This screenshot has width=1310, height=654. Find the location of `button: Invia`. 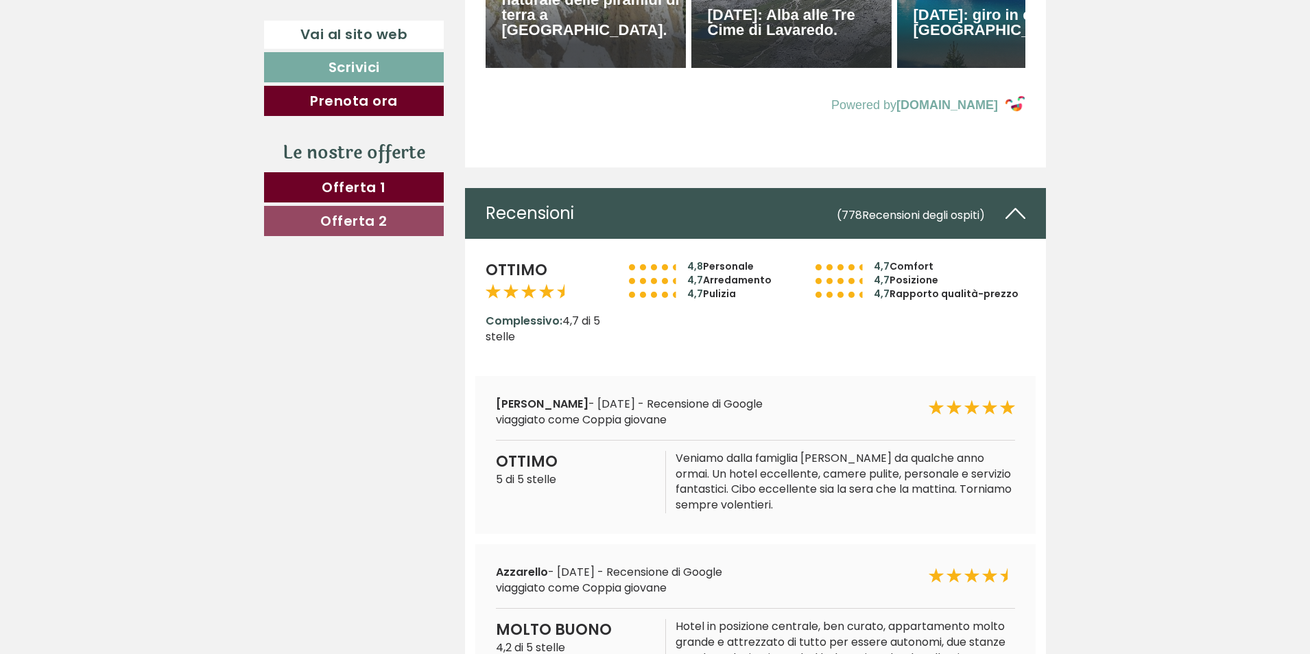

button: Invia is located at coordinates (502, 370).